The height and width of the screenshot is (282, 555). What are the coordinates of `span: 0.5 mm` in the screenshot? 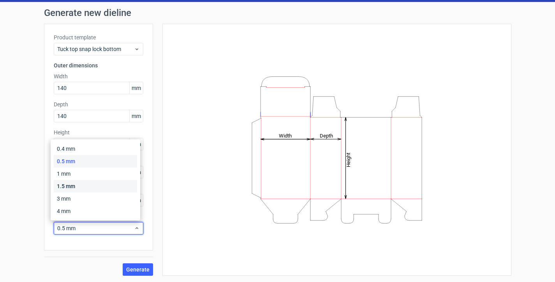 It's located at (95, 228).